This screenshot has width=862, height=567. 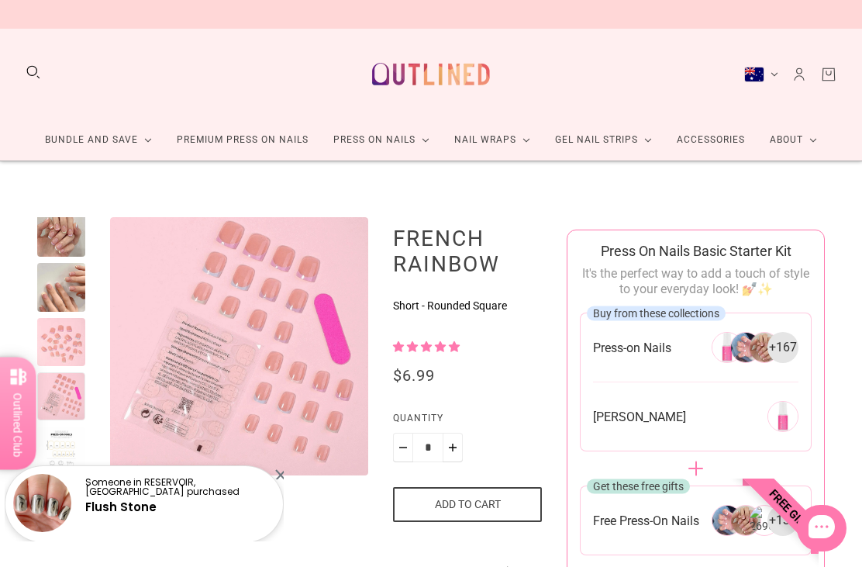 I want to click on a: Nail Wraps, so click(x=492, y=140).